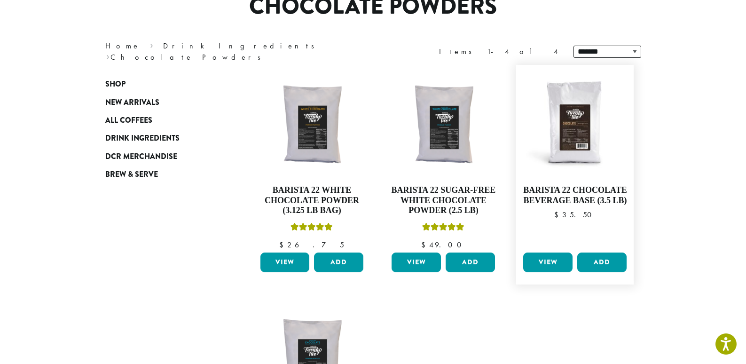  Describe the element at coordinates (123, 46) in the screenshot. I see `a: Home` at that location.